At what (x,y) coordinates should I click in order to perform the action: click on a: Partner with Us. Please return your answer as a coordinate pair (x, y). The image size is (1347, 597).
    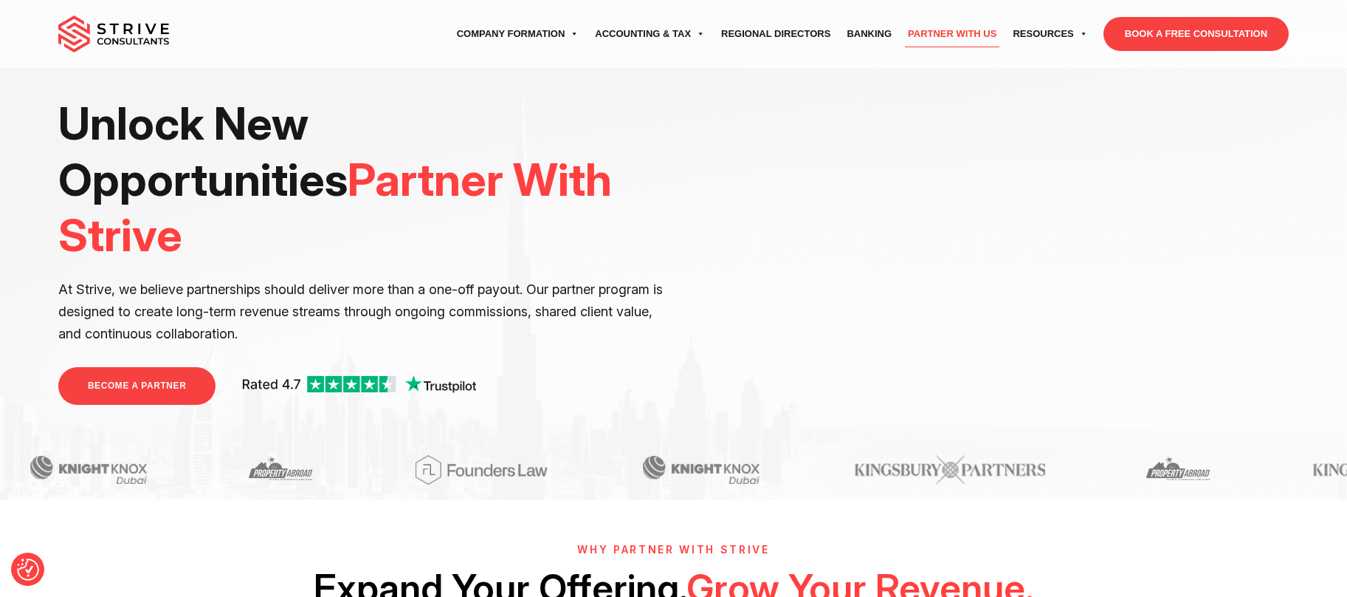
    Looking at the image, I should click on (952, 34).